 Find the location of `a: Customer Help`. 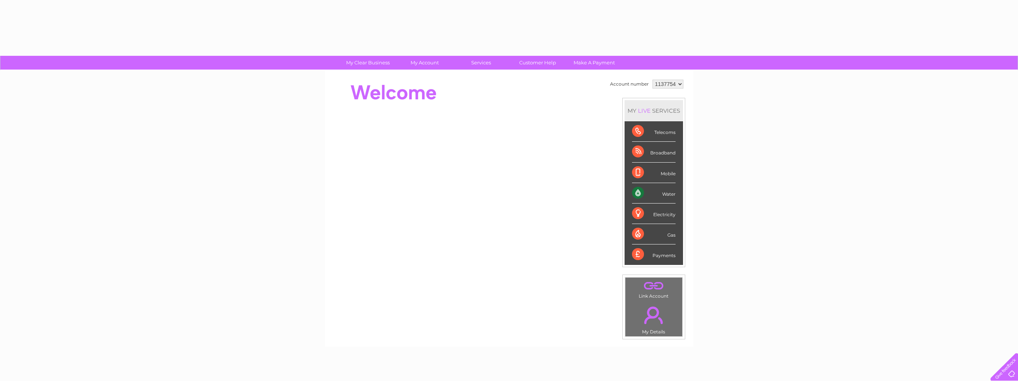

a: Customer Help is located at coordinates (537, 63).